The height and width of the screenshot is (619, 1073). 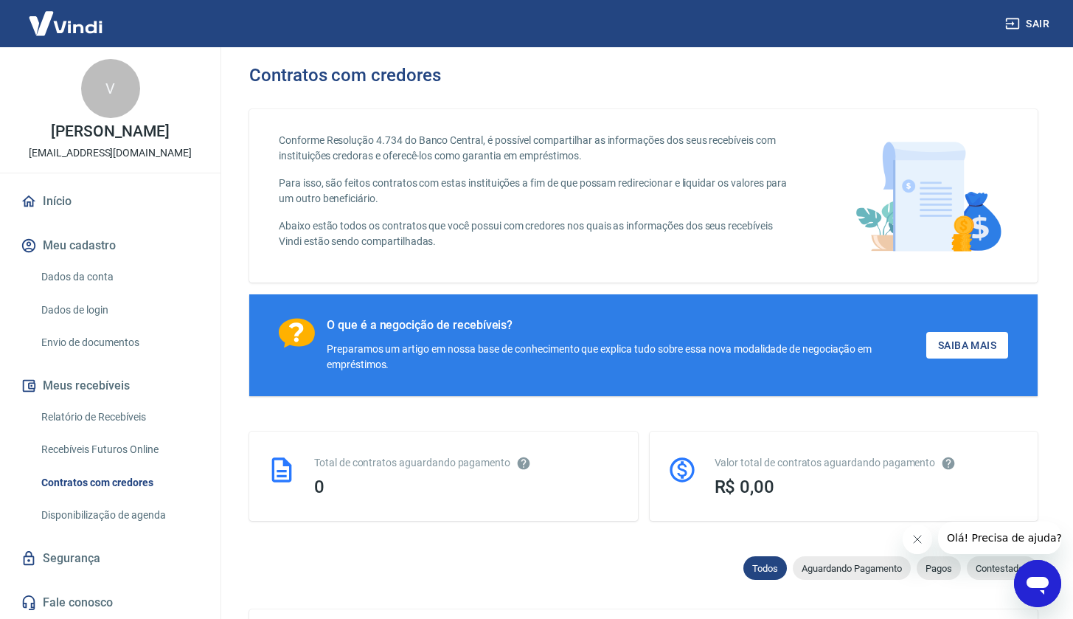 What do you see at coordinates (852, 568) in the screenshot?
I see `span: Aguardando Pagamento` at bounding box center [852, 568].